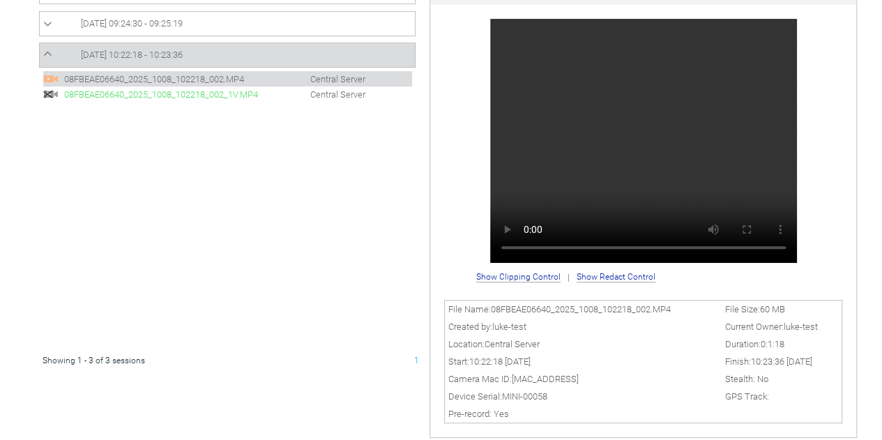 The height and width of the screenshot is (440, 882). I want to click on span: Show Redact Control, so click(616, 277).